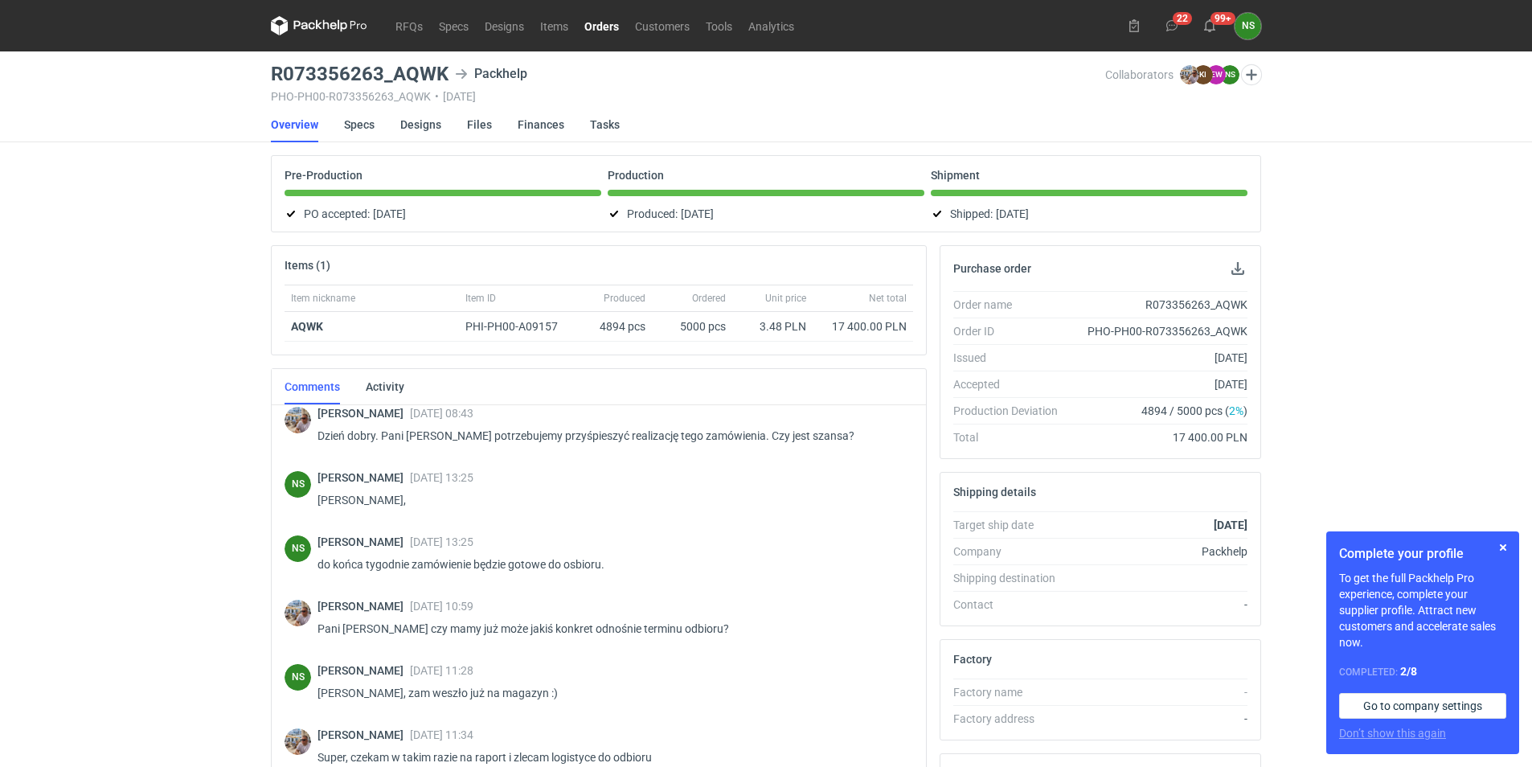 The height and width of the screenshot is (767, 1532). What do you see at coordinates (1159, 331) in the screenshot?
I see `div: PHO-PH00-R073356263_AQWK` at bounding box center [1159, 331].